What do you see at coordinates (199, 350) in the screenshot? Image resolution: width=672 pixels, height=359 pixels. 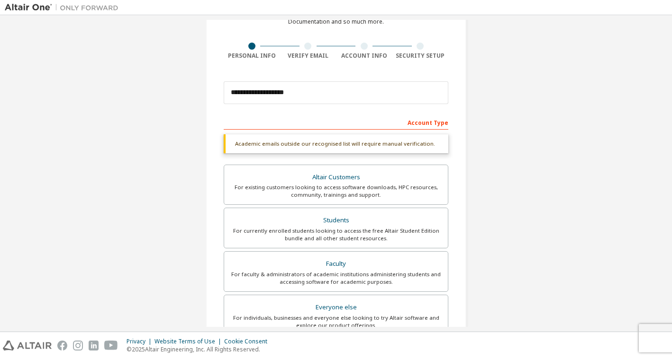 I see `p: © 2025 Altair Engineering, Inc. All Rights Reserved.` at bounding box center [199, 350].